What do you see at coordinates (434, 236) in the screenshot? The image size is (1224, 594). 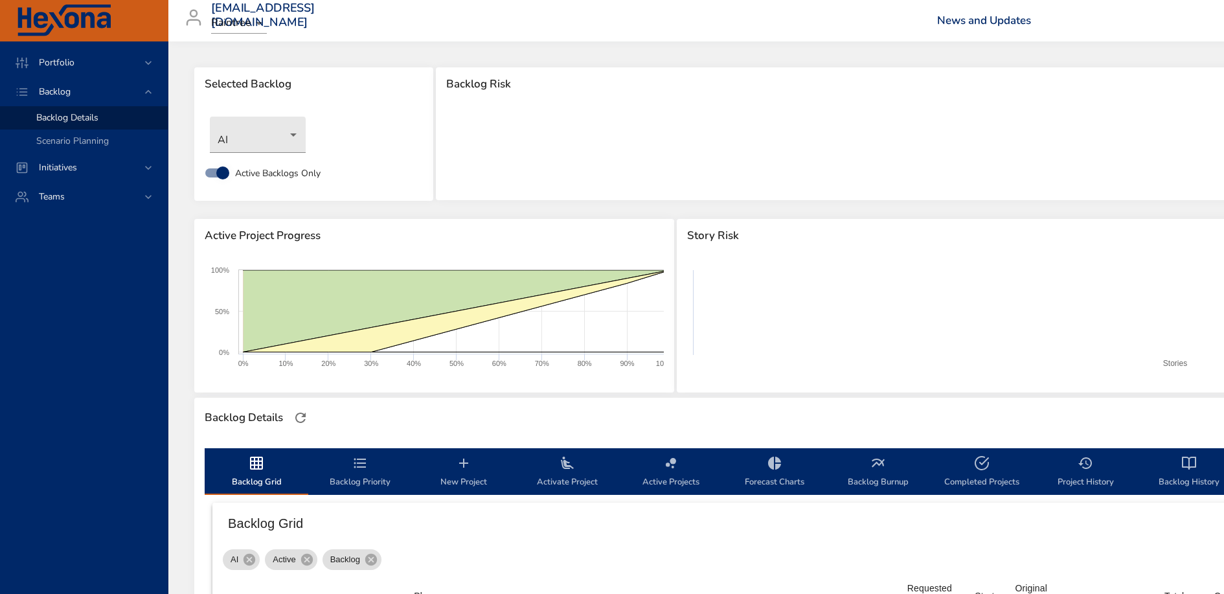 I see `span: Active Project Progress` at bounding box center [434, 236].